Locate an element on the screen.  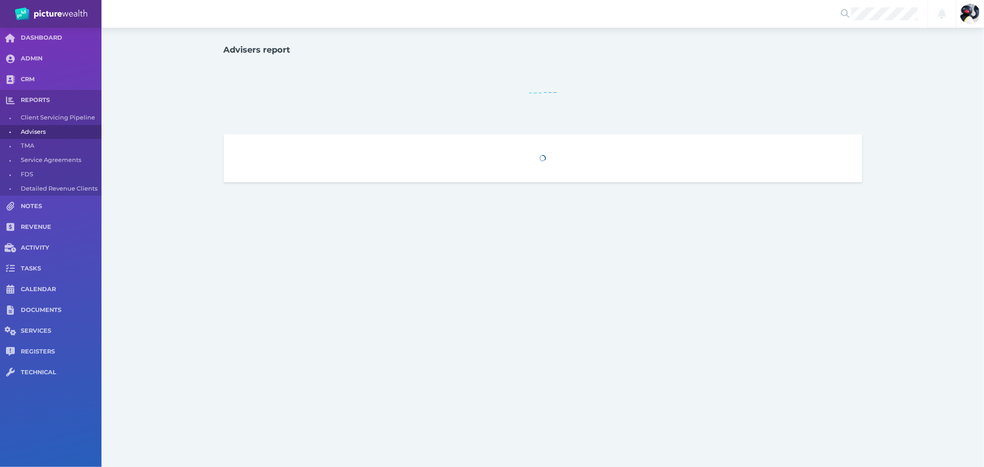
span: REVENUE is located at coordinates (61, 227).